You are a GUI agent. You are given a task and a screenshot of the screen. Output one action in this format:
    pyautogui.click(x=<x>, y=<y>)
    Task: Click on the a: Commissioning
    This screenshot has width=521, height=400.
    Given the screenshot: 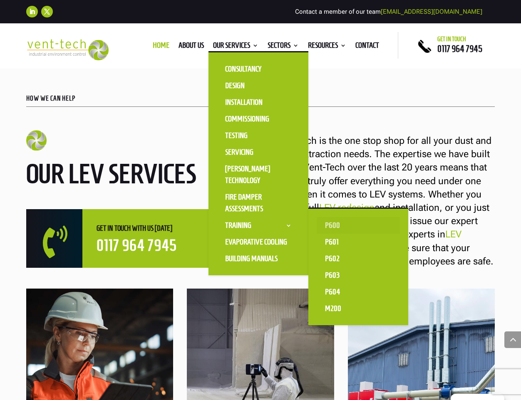 What is the action you would take?
    pyautogui.click(x=258, y=119)
    